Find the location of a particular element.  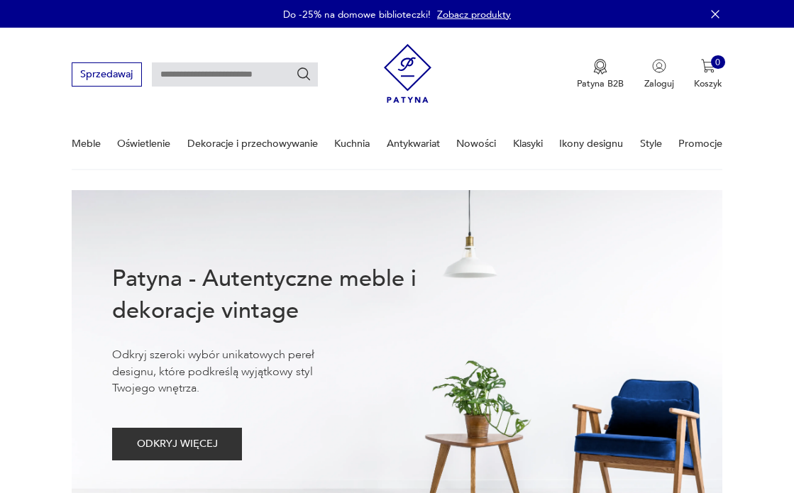

button: Szukaj is located at coordinates (304, 75).